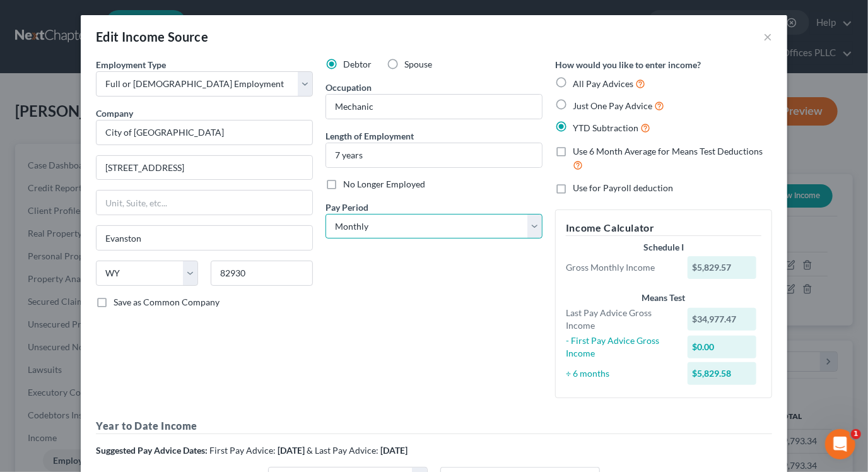  What do you see at coordinates (664, 228) in the screenshot?
I see `h5: Income Calculator` at bounding box center [664, 228].